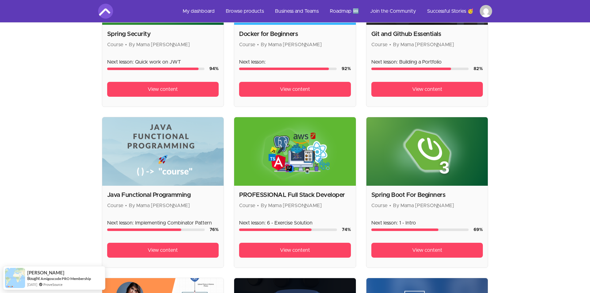  Describe the element at coordinates (427, 151) in the screenshot. I see `img: Product image for Spring Boot For Beginners` at that location.